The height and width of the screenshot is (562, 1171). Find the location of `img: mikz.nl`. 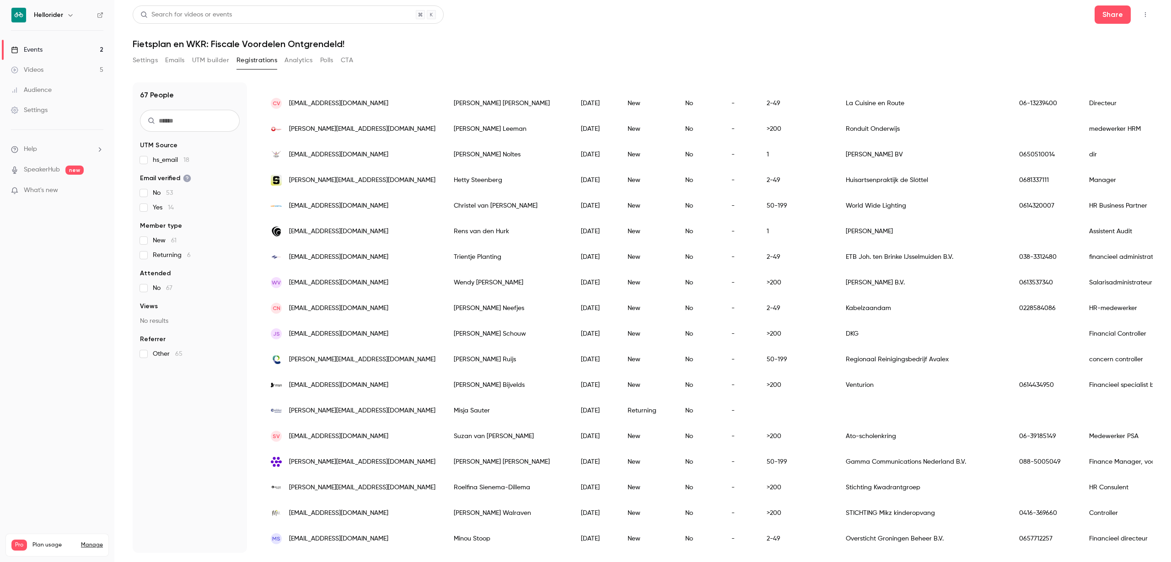

img: mikz.nl is located at coordinates (276, 513).